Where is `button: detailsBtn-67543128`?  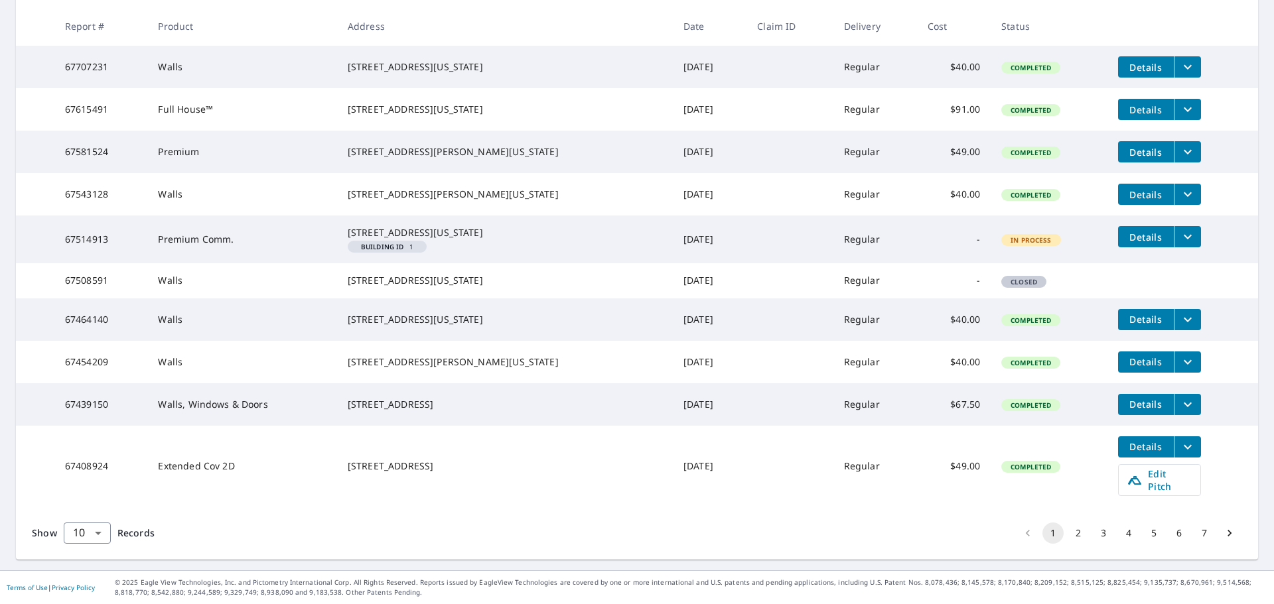 button: detailsBtn-67543128 is located at coordinates (1146, 194).